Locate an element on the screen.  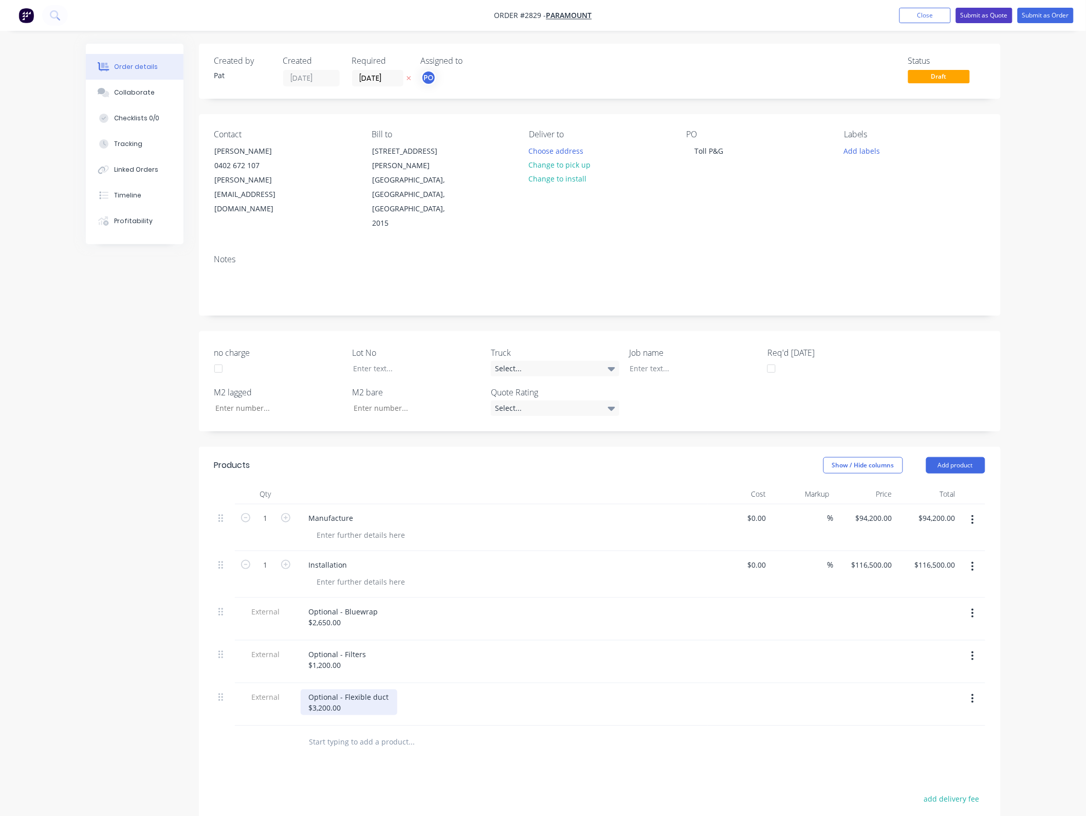
div: Order details is located at coordinates (136, 67).